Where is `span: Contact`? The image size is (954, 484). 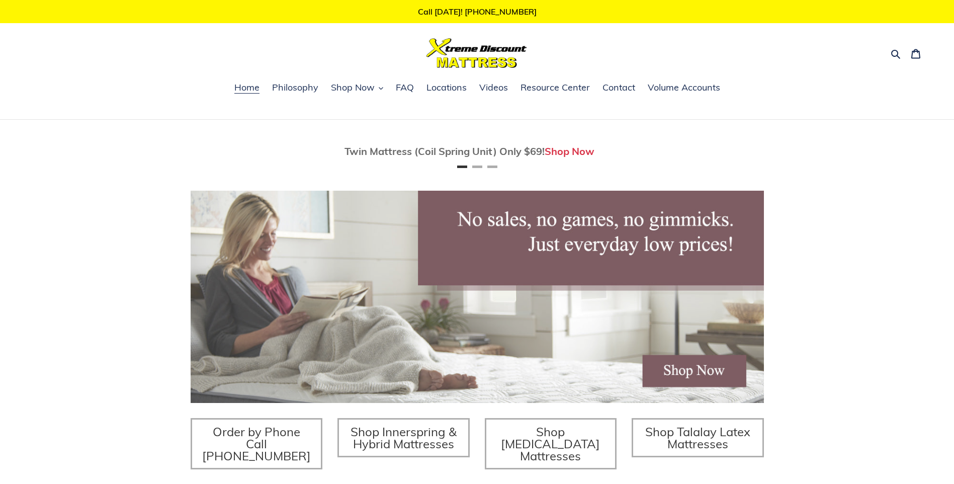
span: Contact is located at coordinates (619, 88).